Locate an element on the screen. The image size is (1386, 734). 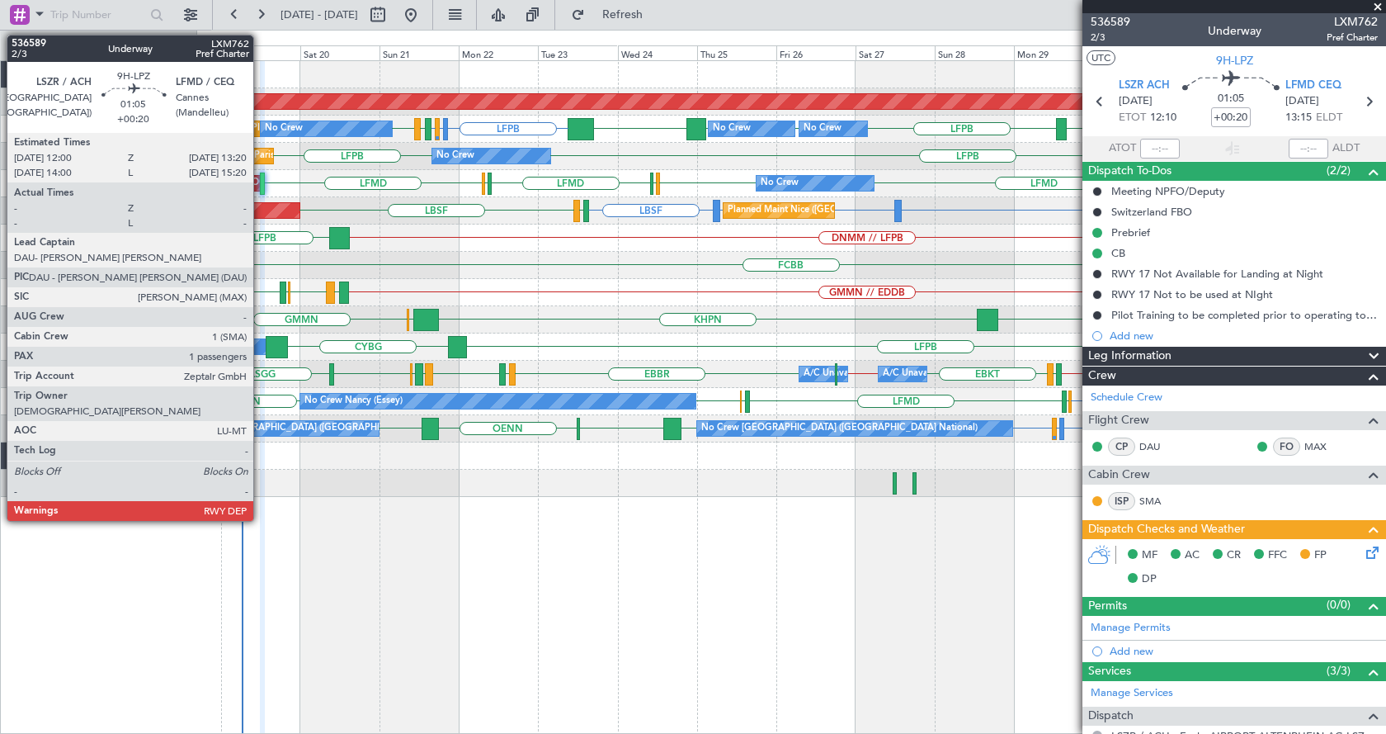
span: CR is located at coordinates (1234, 555).